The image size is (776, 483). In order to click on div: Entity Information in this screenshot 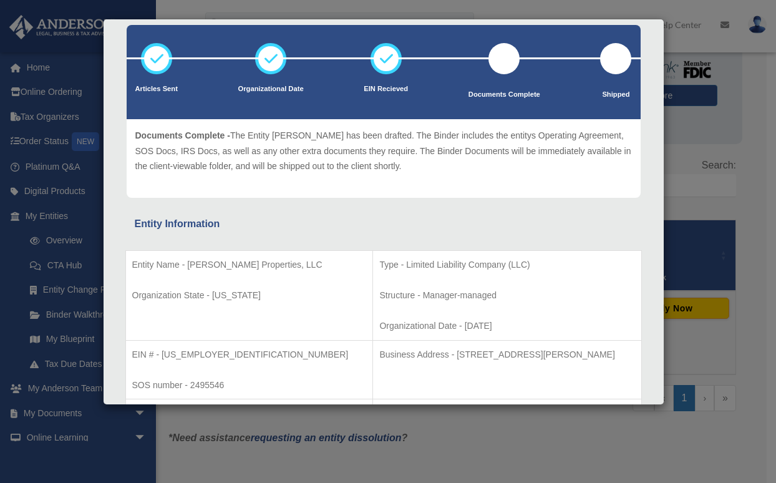, I will do `click(384, 224)`.